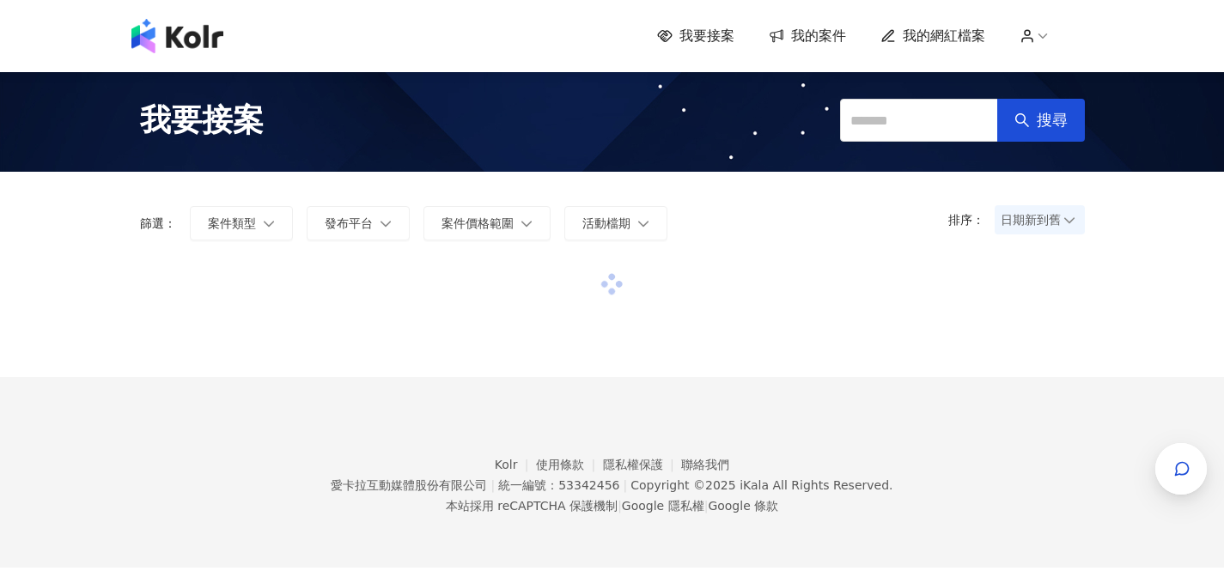 This screenshot has height=571, width=1224. I want to click on div: Copyright © 2025 All Rights Reserved., so click(761, 485).